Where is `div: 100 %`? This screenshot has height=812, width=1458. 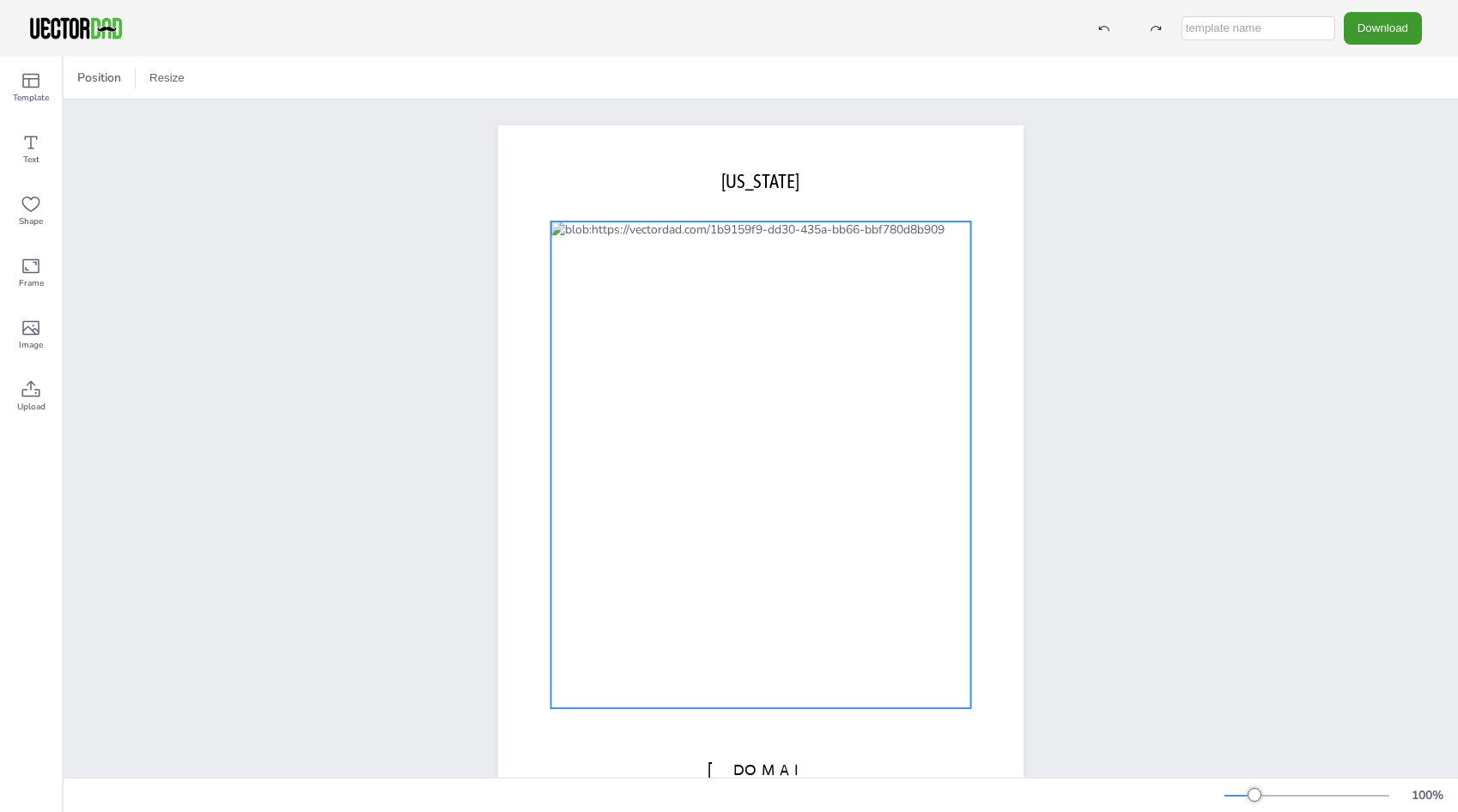 div: 100 % is located at coordinates (1427, 795).